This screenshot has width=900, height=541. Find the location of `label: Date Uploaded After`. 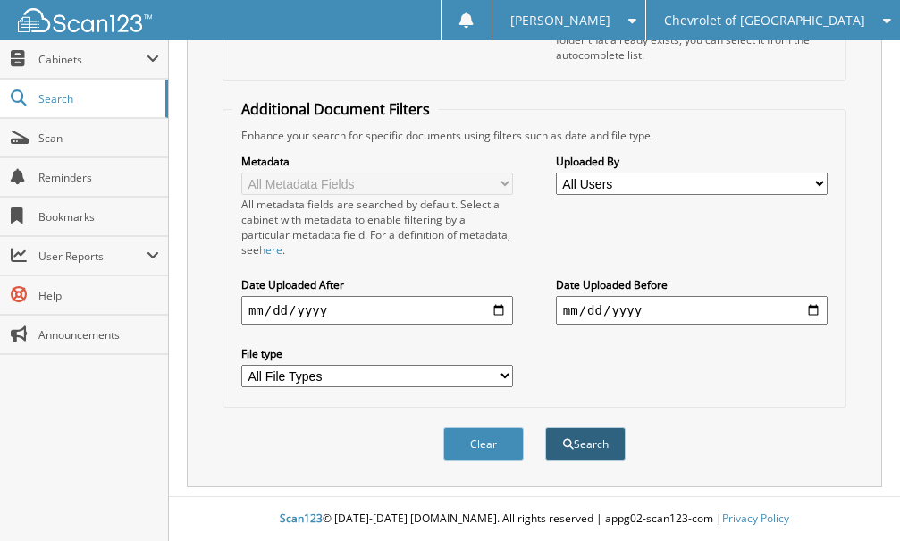

label: Date Uploaded After is located at coordinates (377, 284).